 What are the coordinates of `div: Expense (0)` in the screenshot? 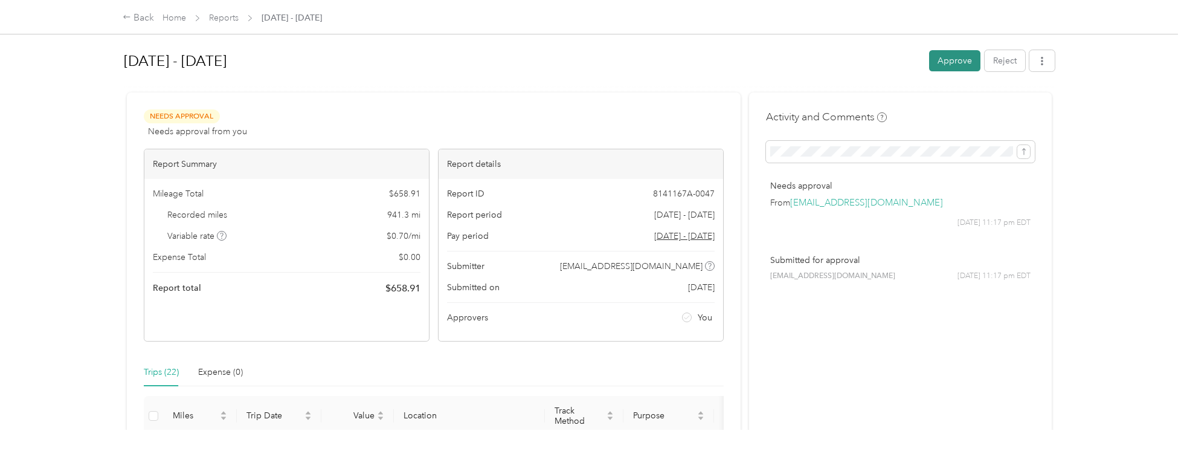 It's located at (221, 372).